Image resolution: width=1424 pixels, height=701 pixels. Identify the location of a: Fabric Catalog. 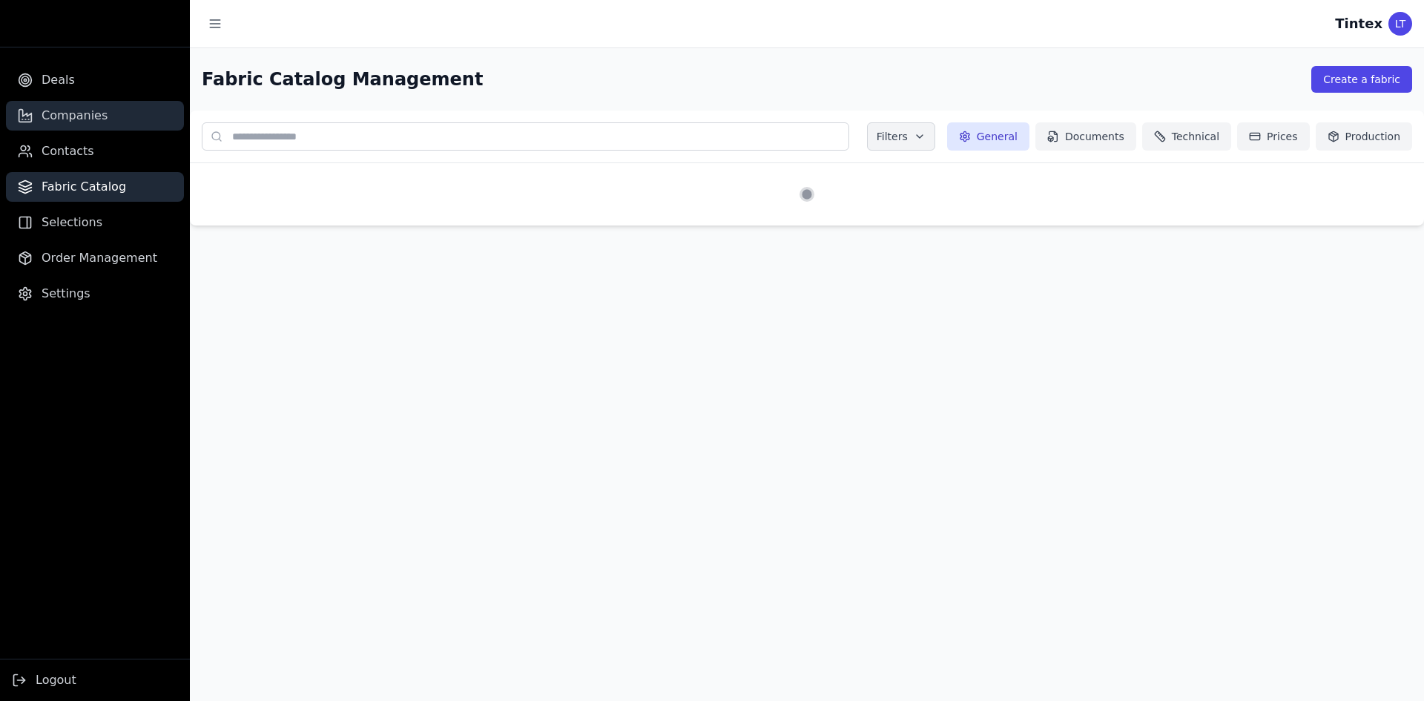
(95, 187).